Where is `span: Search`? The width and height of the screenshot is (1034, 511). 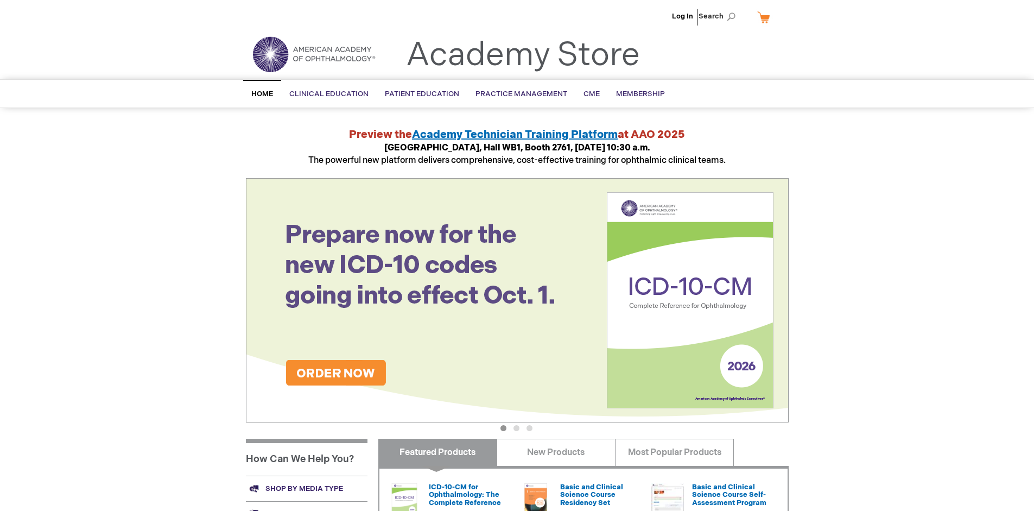 span: Search is located at coordinates (719, 16).